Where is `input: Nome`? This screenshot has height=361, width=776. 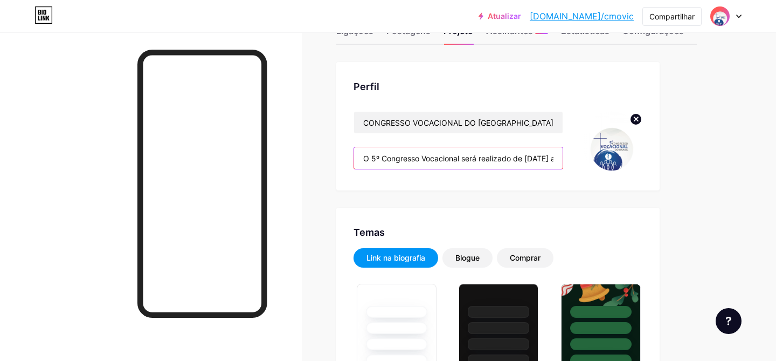 input: Nome is located at coordinates (458, 122).